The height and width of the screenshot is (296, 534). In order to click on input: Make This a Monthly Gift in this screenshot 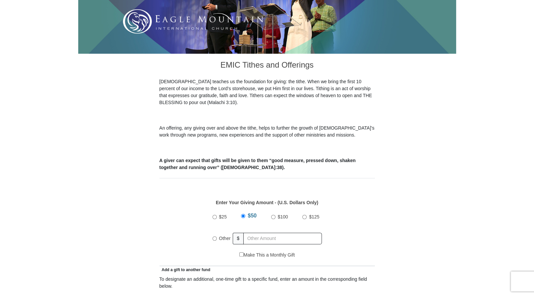, I will do `click(241, 254)`.